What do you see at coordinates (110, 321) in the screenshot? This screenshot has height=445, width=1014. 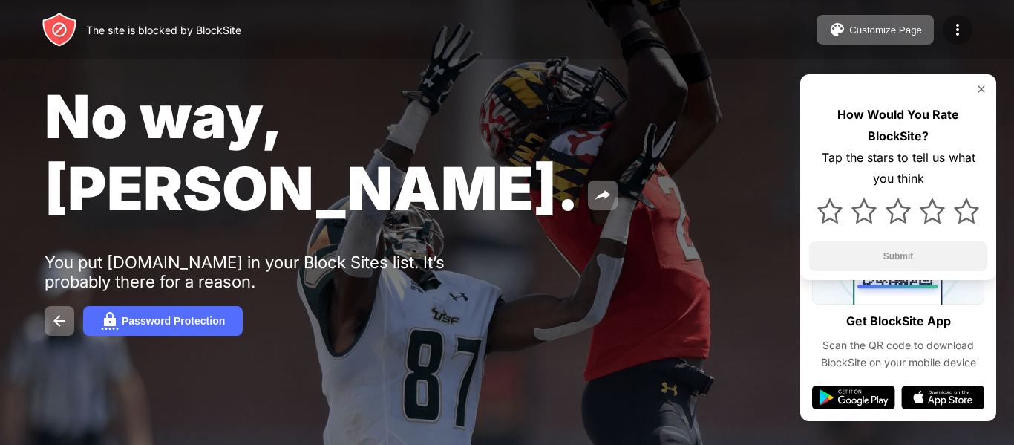 I see `img: password.svg` at bounding box center [110, 321].